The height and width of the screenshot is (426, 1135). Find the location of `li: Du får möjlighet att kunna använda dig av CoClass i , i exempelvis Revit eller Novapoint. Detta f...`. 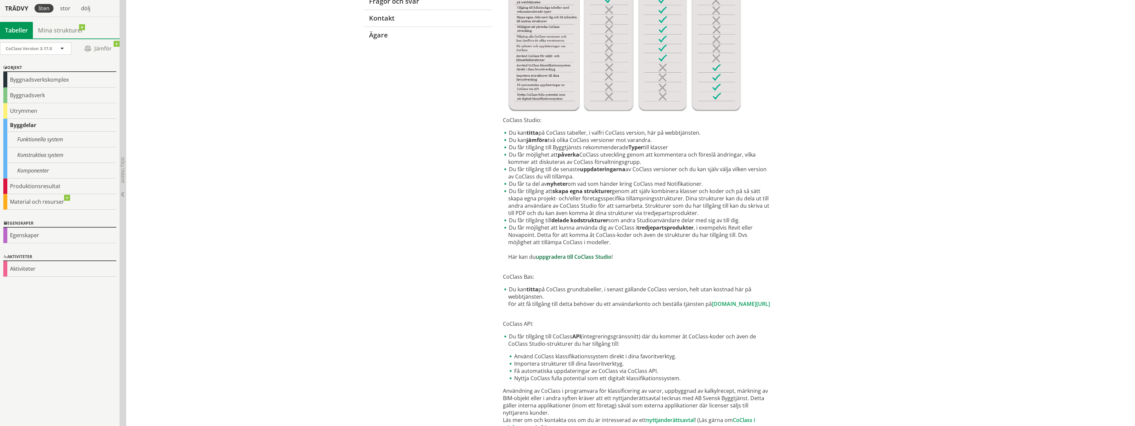

li: Du får möjlighet att kunna använda dig av CoClass i , i exempelvis Revit eller Novapoint. Detta f... is located at coordinates (637, 242).